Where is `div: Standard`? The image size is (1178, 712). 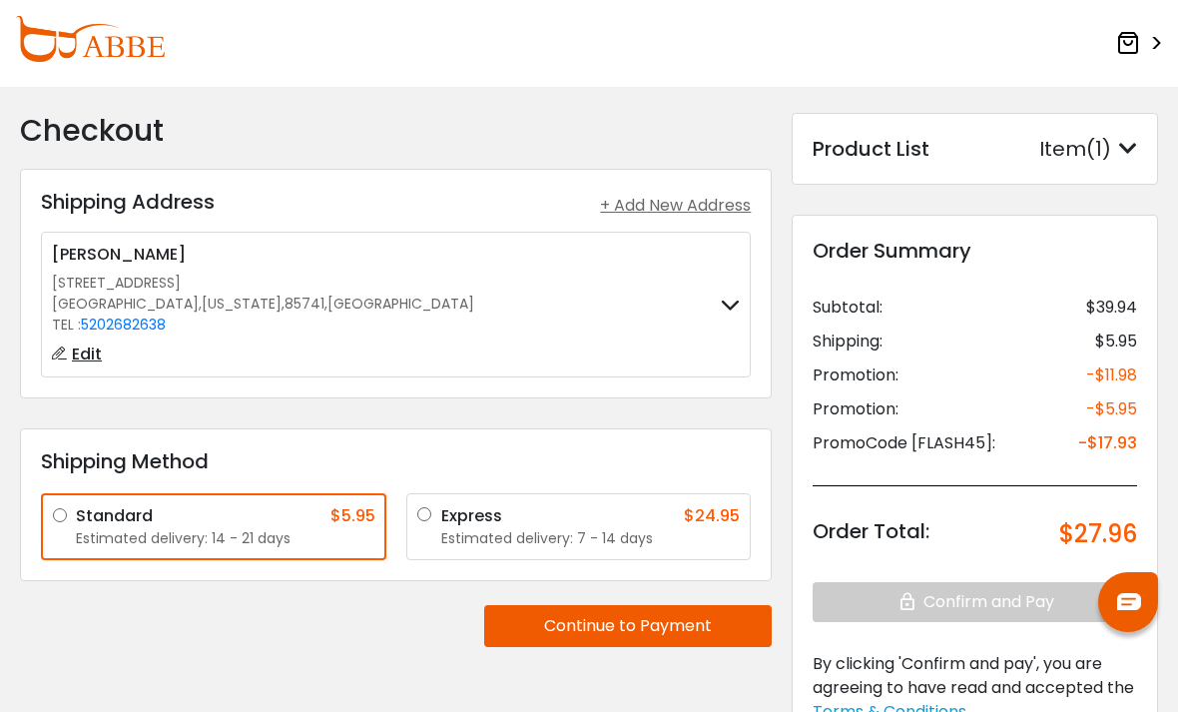
div: Standard is located at coordinates (114, 516).